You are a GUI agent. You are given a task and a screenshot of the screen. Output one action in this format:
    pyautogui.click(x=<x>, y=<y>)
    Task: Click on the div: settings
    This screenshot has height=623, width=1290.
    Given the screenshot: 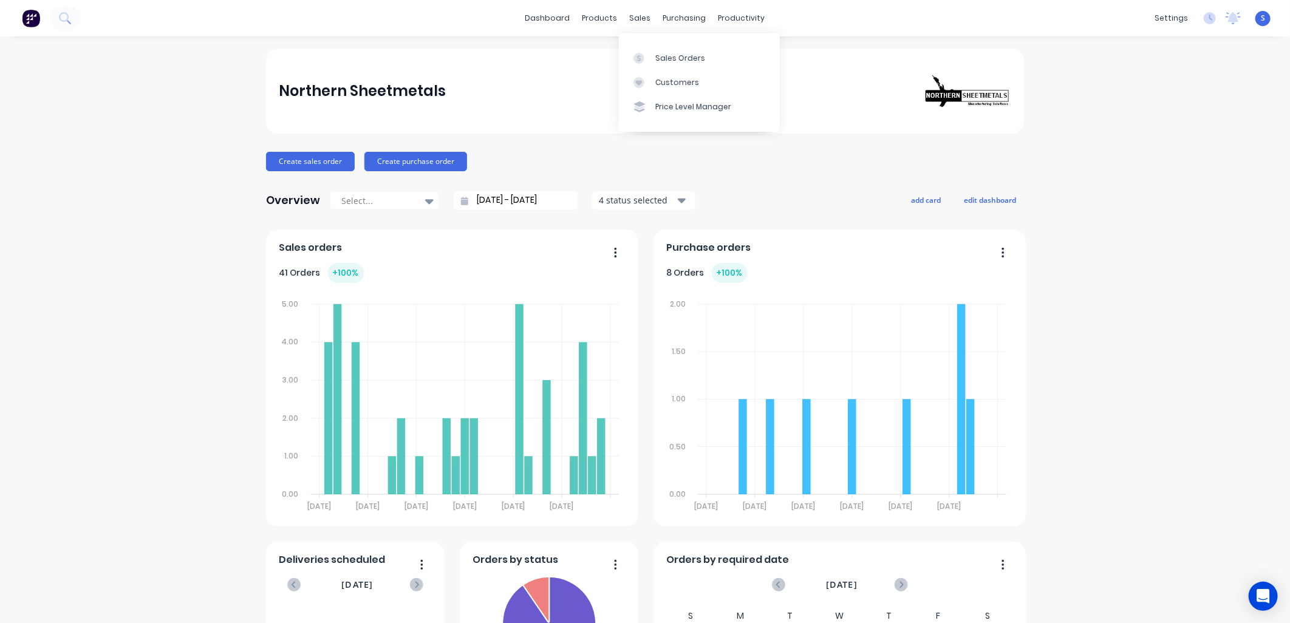 What is the action you would take?
    pyautogui.click(x=1171, y=18)
    